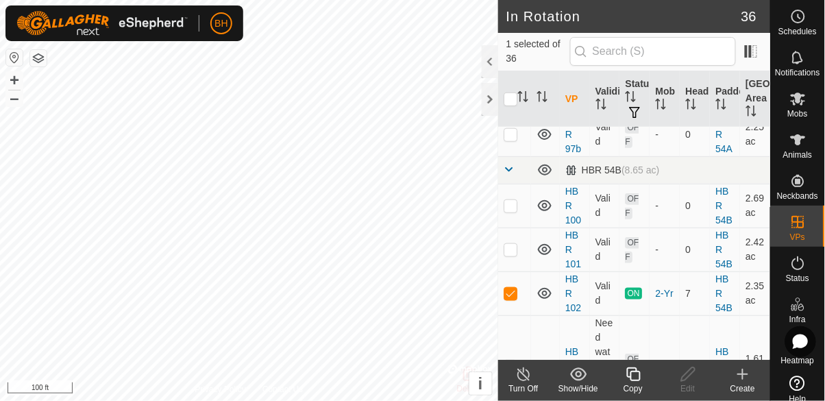  Describe the element at coordinates (573, 293) in the screenshot. I see `a: HBR 102` at that location.